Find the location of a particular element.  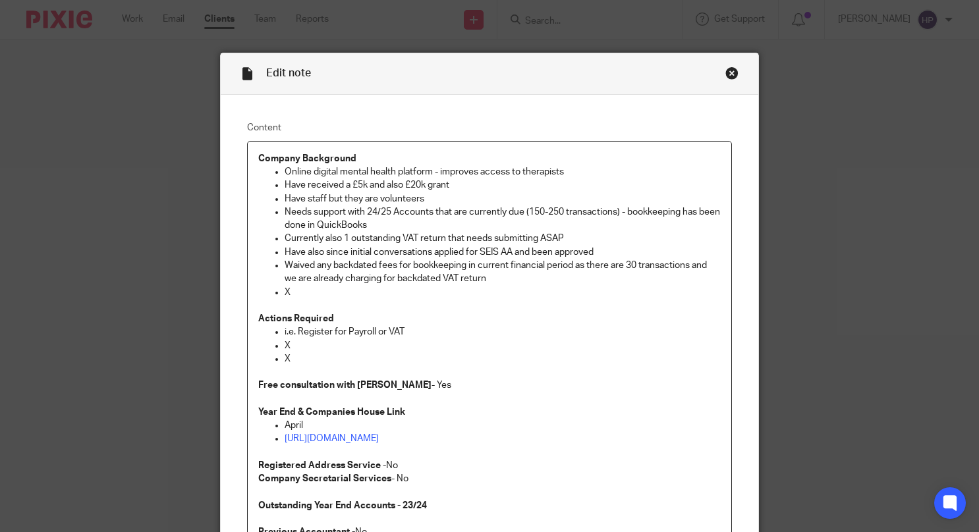

p: - Yes is located at coordinates (489, 385).